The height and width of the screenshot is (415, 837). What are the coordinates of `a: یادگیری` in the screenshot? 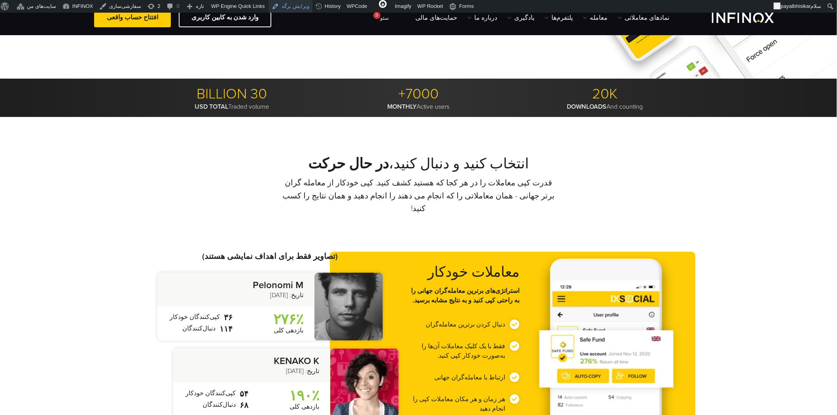 It's located at (521, 18).